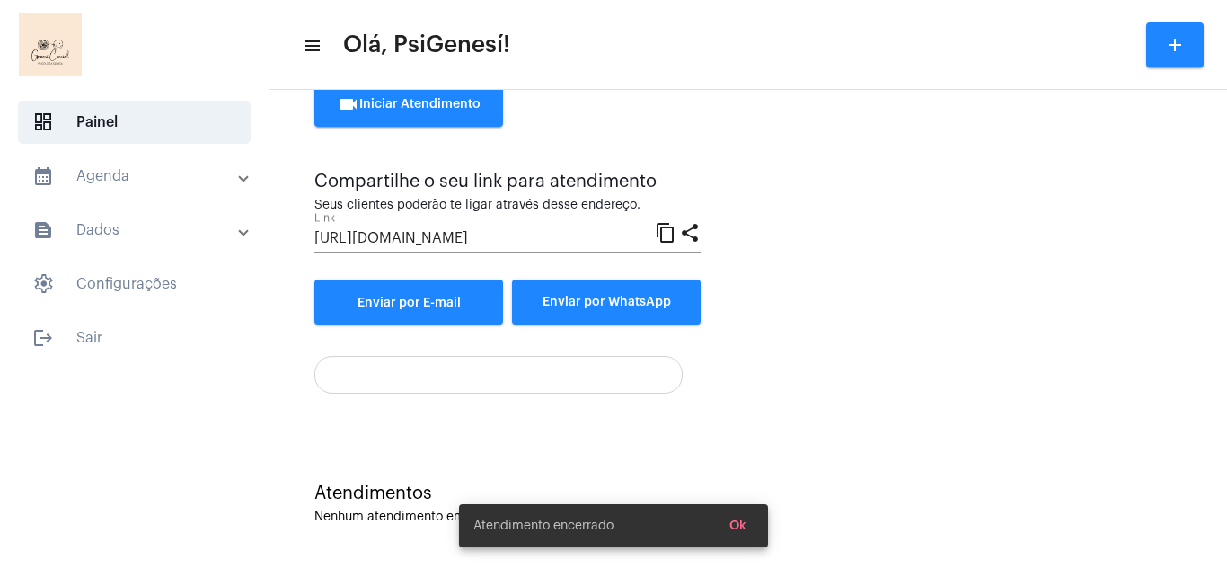  I want to click on a: Enviar por E-mail, so click(409, 302).